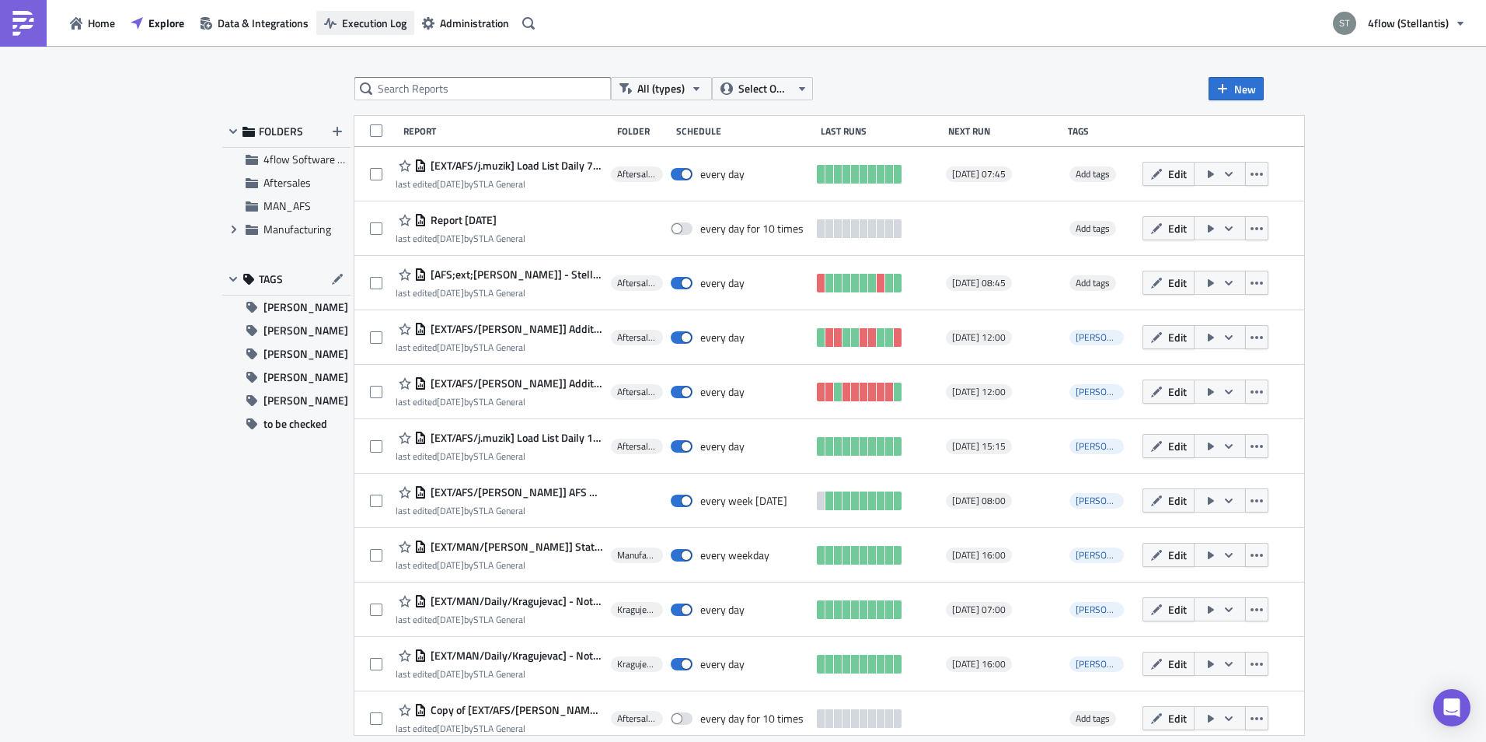 The height and width of the screenshot is (742, 1486). I want to click on span: Home, so click(101, 23).